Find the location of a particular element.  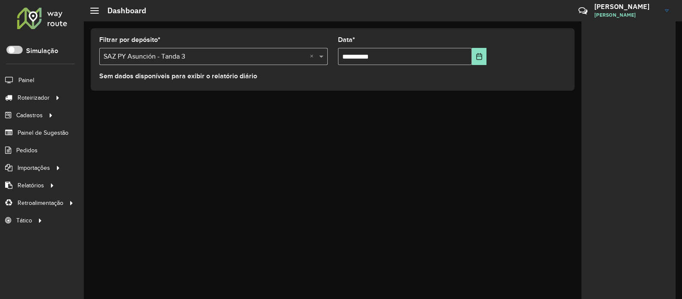

span: Roteirizador is located at coordinates (33, 98).